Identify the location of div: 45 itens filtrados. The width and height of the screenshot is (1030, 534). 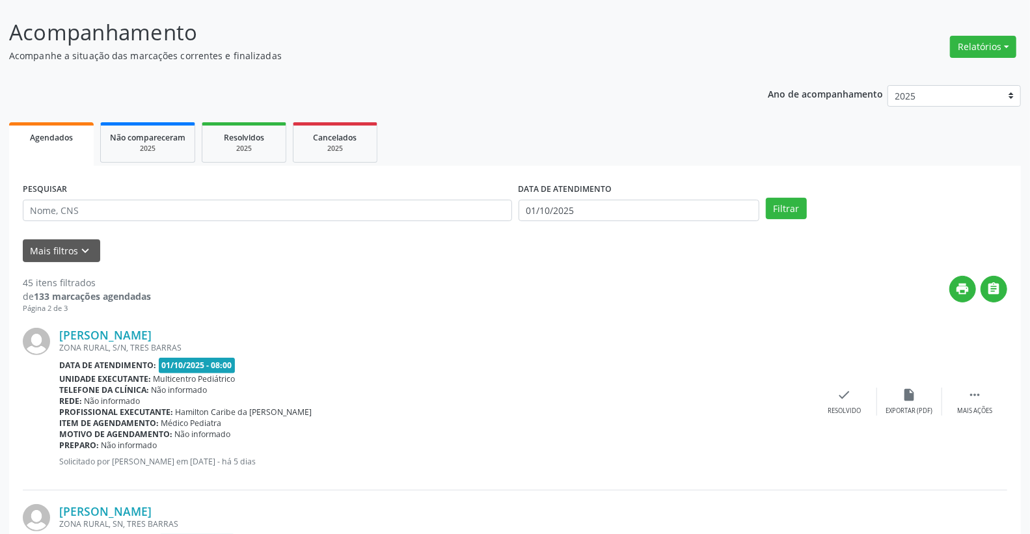
(87, 282).